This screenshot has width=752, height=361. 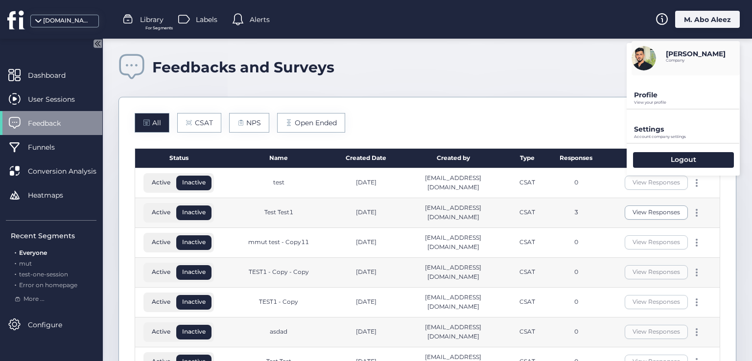 I want to click on div: test, so click(x=279, y=183).